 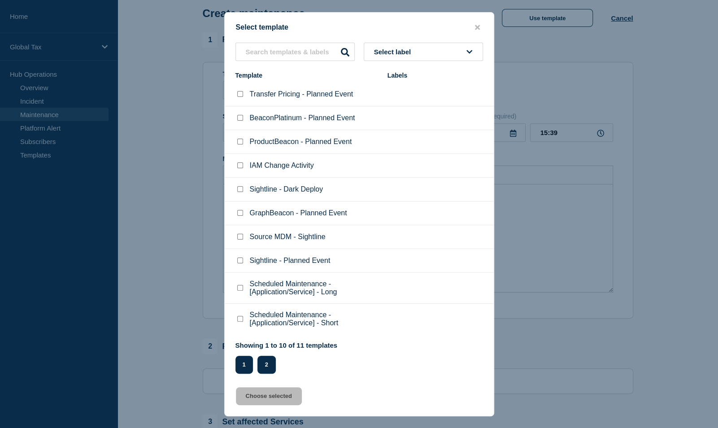 What do you see at coordinates (281, 165) in the screenshot?
I see `p: IAM Change Activity` at bounding box center [281, 165].